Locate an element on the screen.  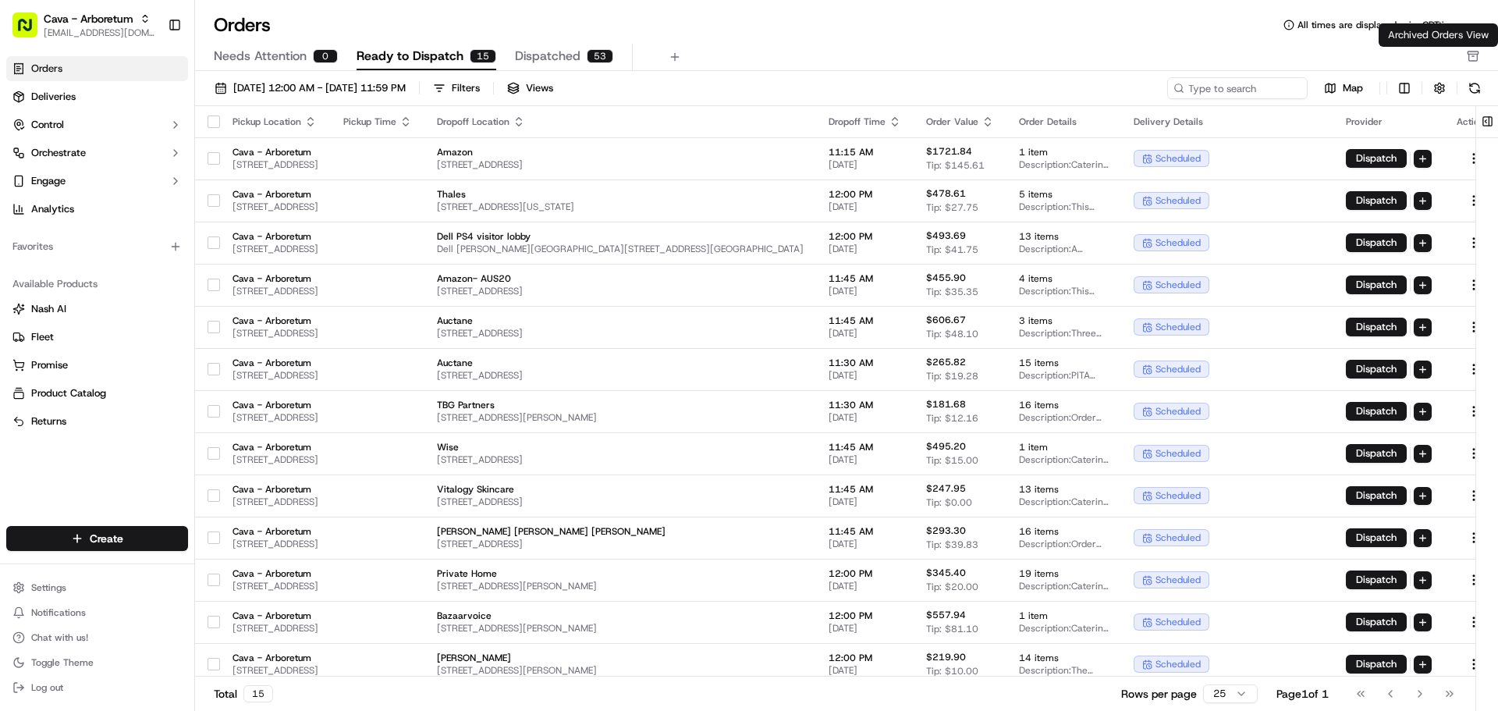
button: Promise is located at coordinates (97, 365).